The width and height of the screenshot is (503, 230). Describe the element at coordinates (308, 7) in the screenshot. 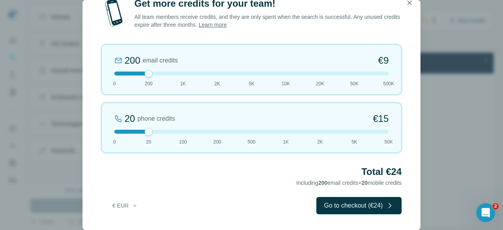

I see `div: Close Step` at that location.